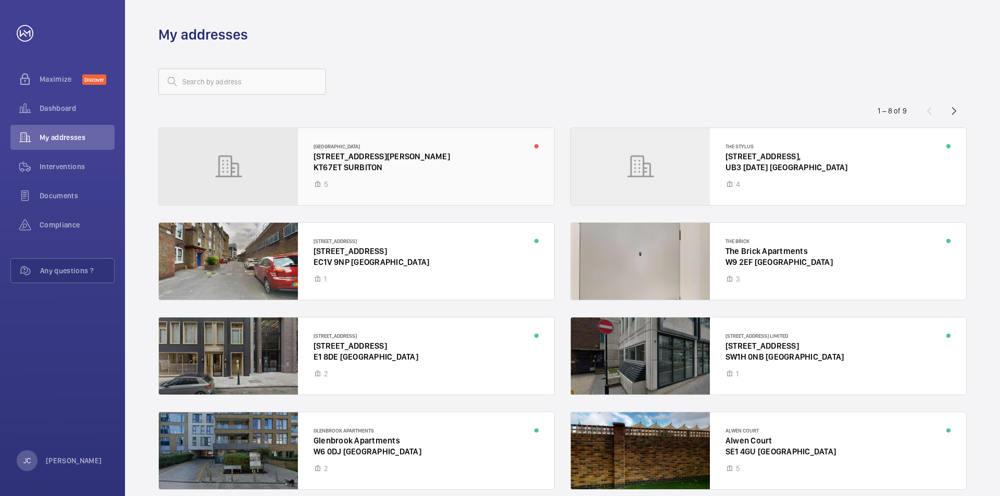  Describe the element at coordinates (61, 79) in the screenshot. I see `span: Maximize` at that location.